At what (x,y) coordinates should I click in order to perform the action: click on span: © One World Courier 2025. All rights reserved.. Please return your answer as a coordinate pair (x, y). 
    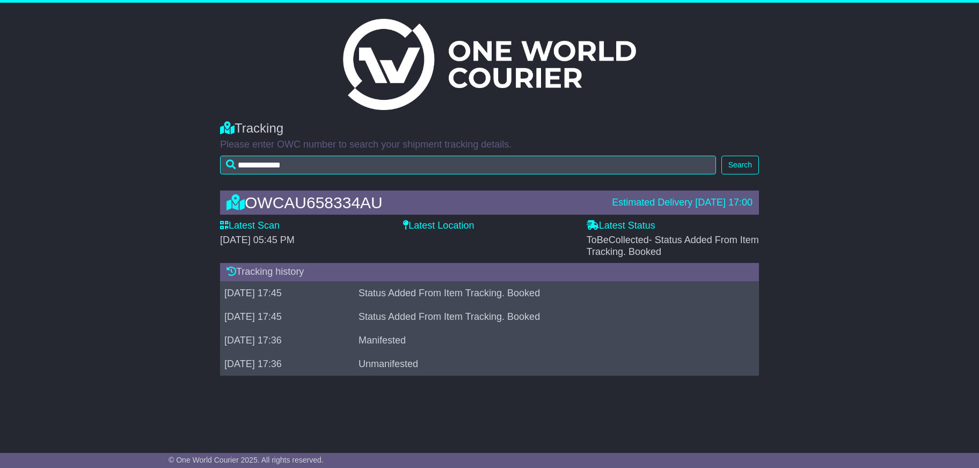
    Looking at the image, I should click on (246, 460).